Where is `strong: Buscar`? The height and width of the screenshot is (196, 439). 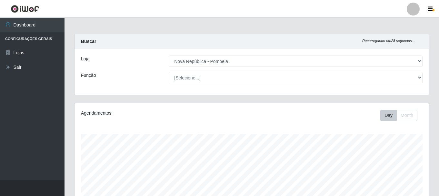
strong: Buscar is located at coordinates (88, 41).